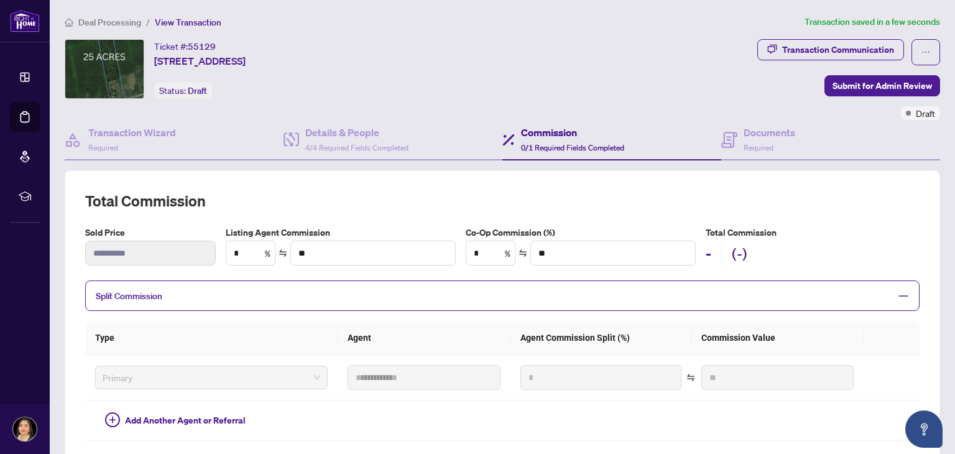 Image resolution: width=955 pixels, height=454 pixels. I want to click on h4: Transaction Wizard, so click(132, 132).